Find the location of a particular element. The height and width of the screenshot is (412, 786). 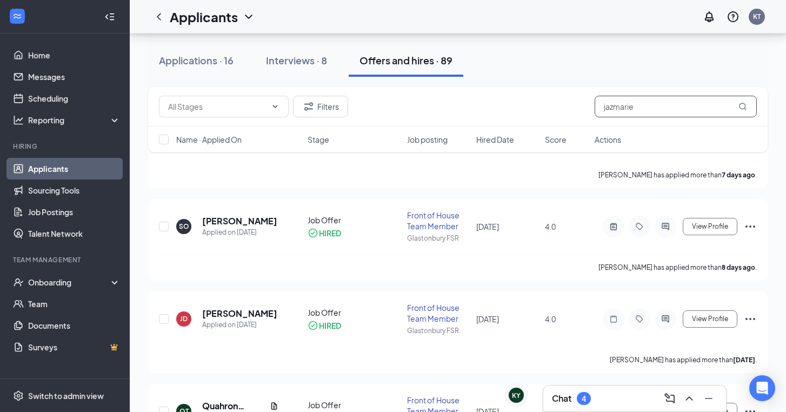

svg: ChevronLeft is located at coordinates (159, 17).